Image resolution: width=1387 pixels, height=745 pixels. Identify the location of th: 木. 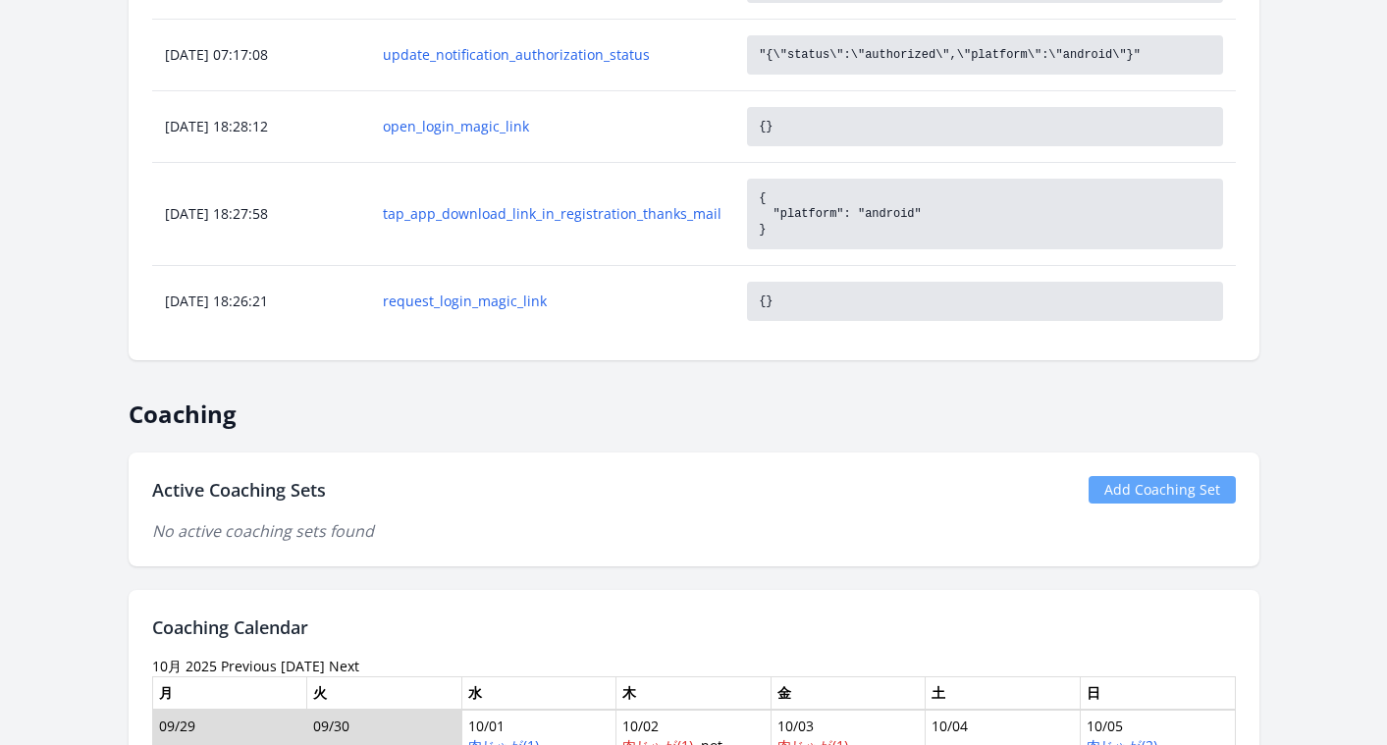
(694, 693).